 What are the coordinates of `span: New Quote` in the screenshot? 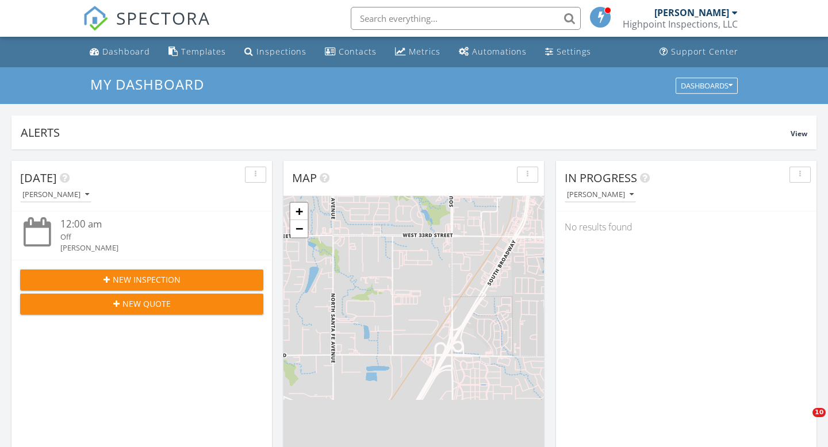 It's located at (147, 303).